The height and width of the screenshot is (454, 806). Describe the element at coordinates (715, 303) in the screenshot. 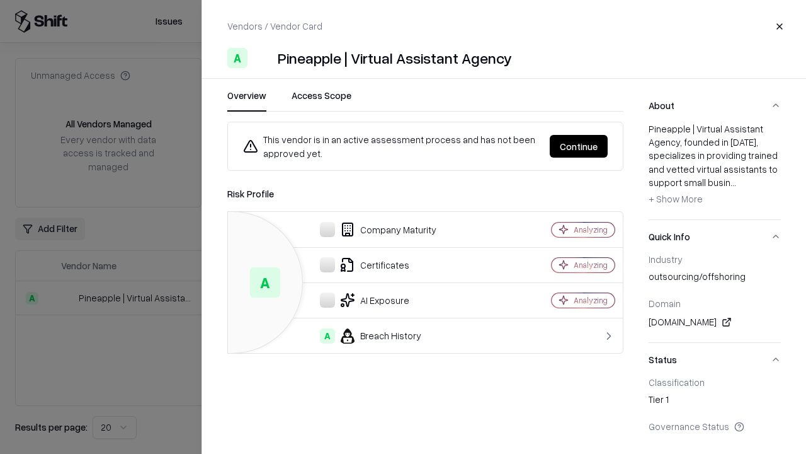

I see `div: Domain` at that location.